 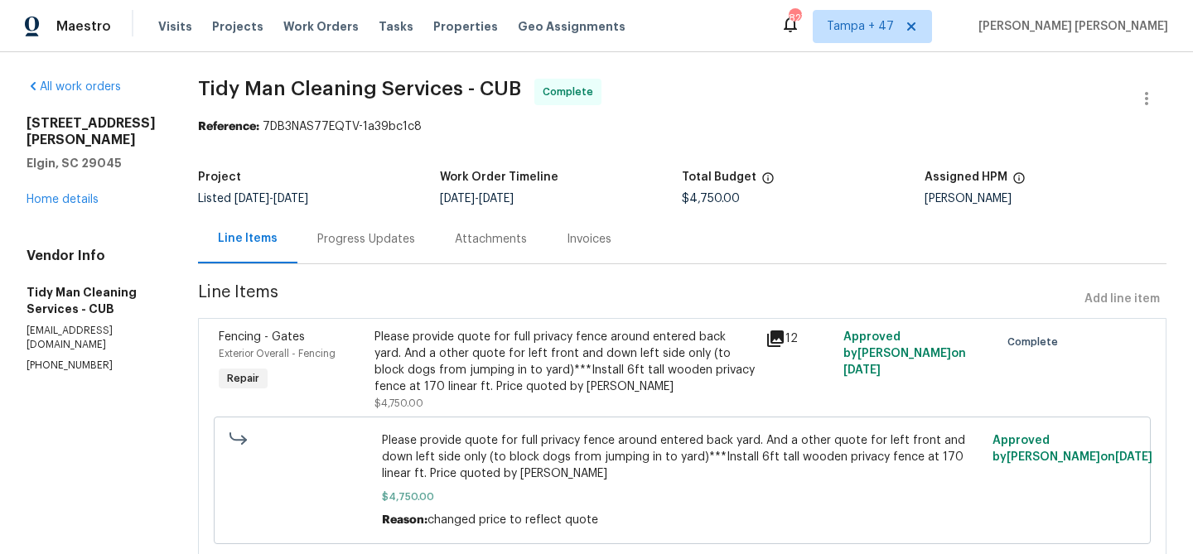 What do you see at coordinates (321, 27) in the screenshot?
I see `span: Work Orders` at bounding box center [321, 27].